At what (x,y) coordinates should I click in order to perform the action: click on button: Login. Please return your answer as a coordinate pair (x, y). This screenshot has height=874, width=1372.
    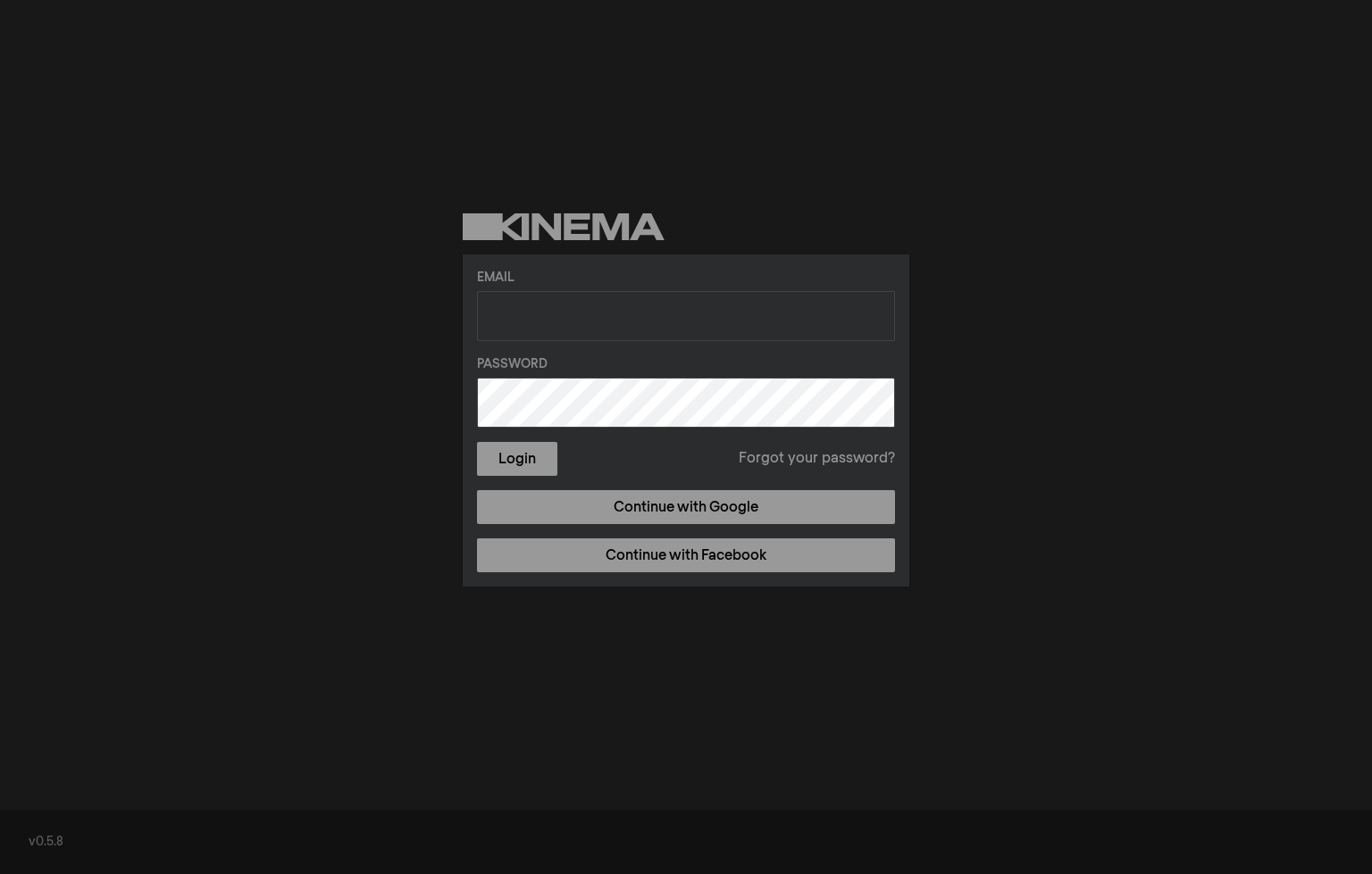
    Looking at the image, I should click on (517, 459).